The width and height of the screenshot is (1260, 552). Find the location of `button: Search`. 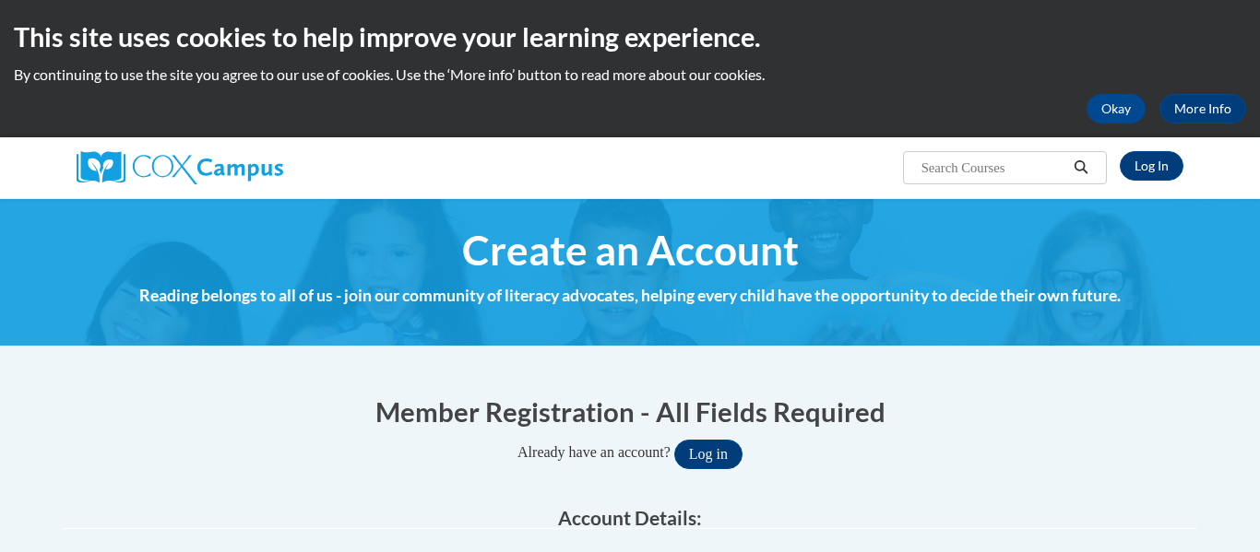

button: Search is located at coordinates (1081, 168).